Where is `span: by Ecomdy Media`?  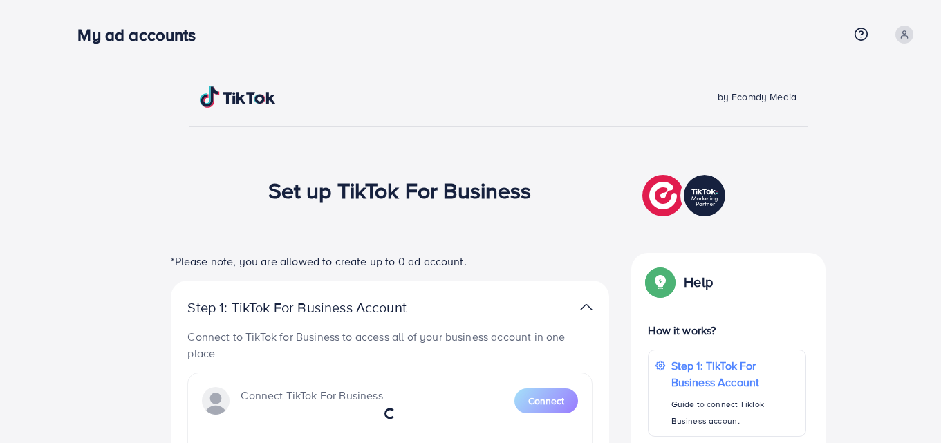
span: by Ecomdy Media is located at coordinates (757, 97).